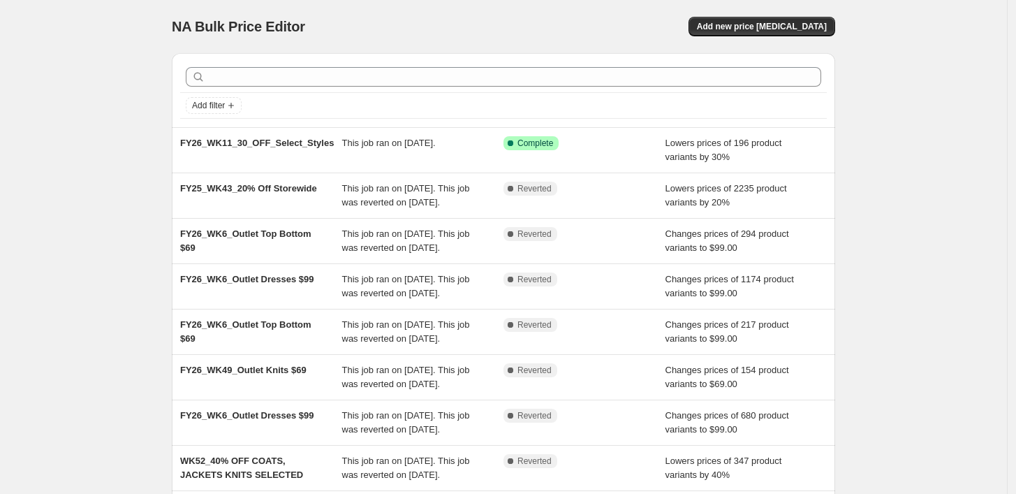 The width and height of the screenshot is (1016, 494). I want to click on span: NA Bulk Price Editor, so click(238, 27).